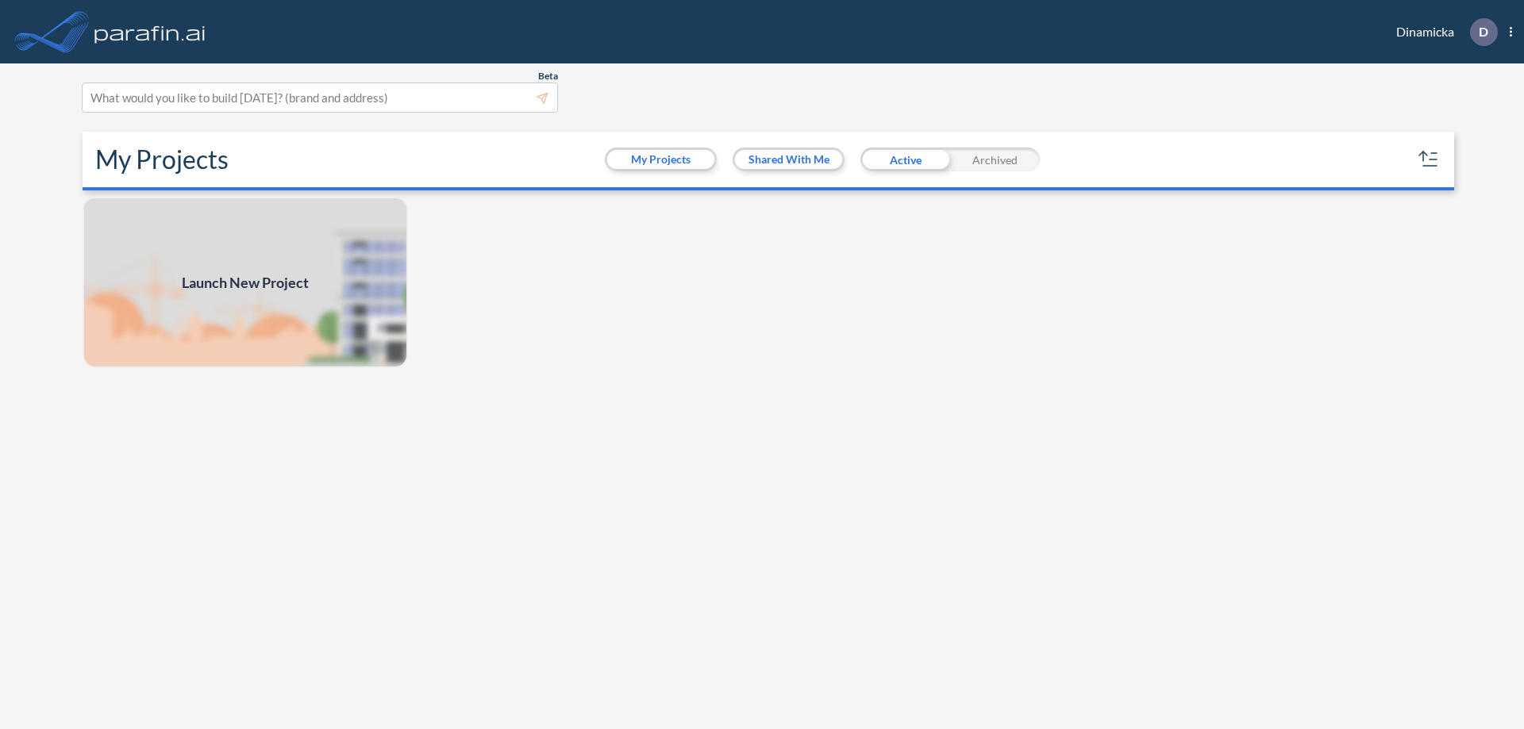 Image resolution: width=1524 pixels, height=729 pixels. I want to click on div: Active, so click(905, 160).